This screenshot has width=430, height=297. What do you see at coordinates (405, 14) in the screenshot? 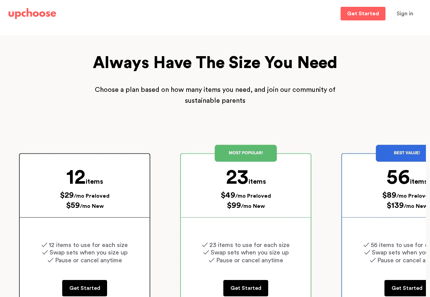
I see `span: Sign in` at bounding box center [405, 14].